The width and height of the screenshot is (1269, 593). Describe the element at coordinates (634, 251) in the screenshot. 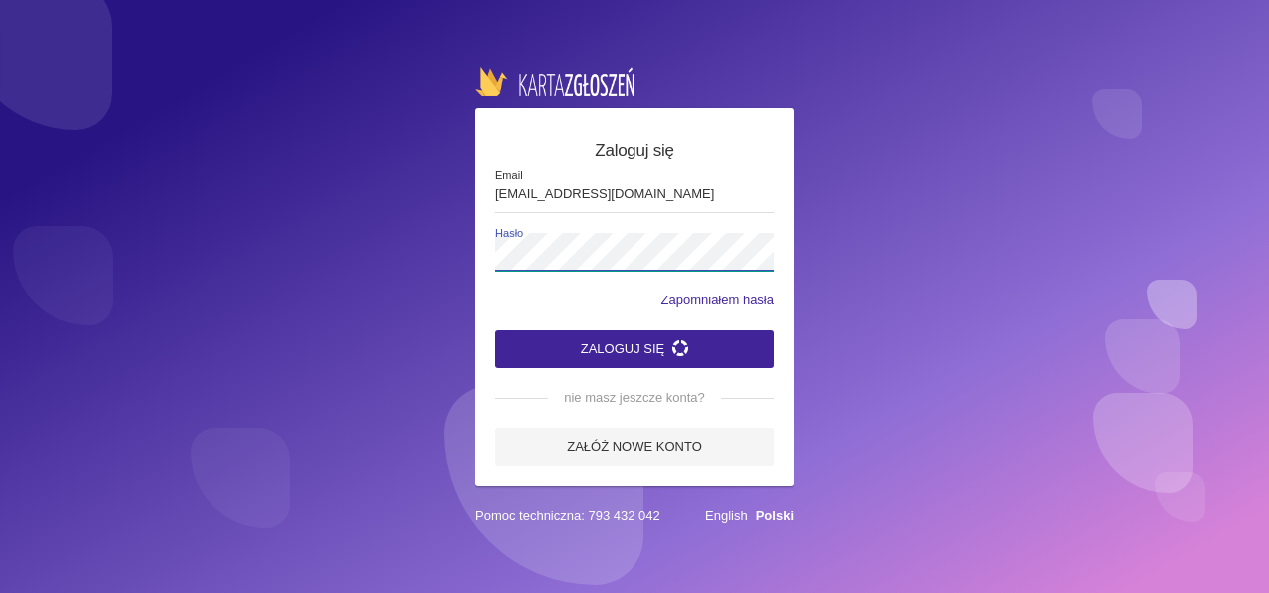

I see `input: HasłoOpen Keeper Popup` at that location.